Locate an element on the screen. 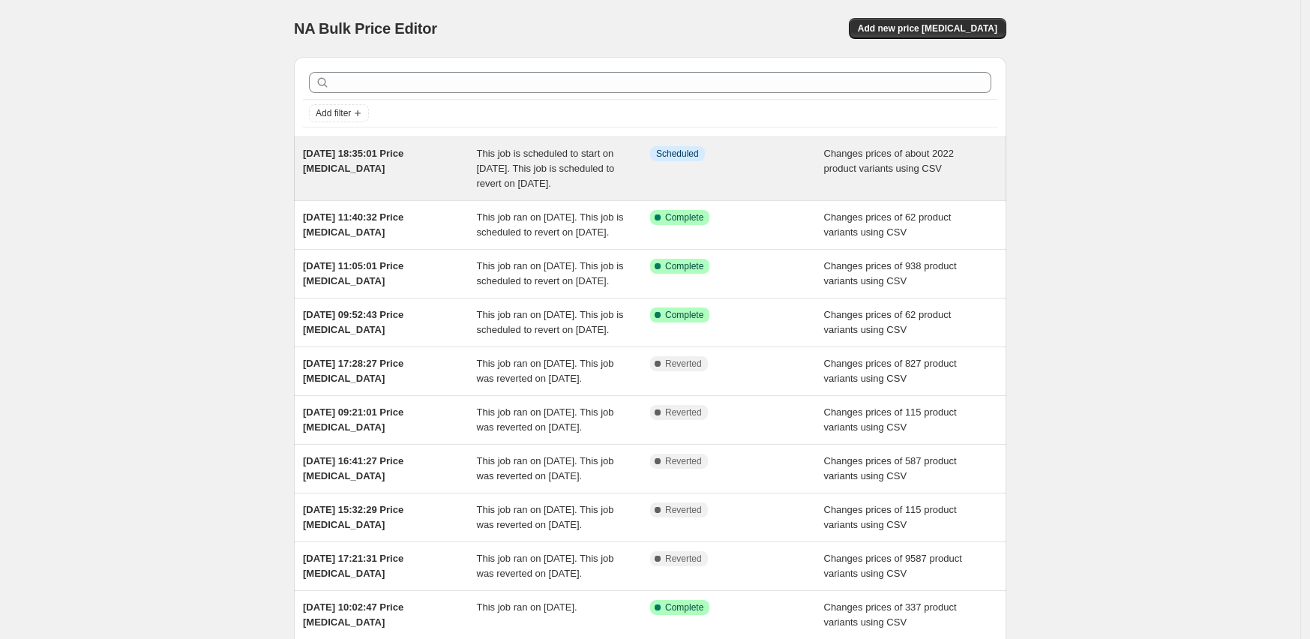 This screenshot has height=639, width=1310. span: Changes prices of 938 product variants using CSV is located at coordinates (890, 273).